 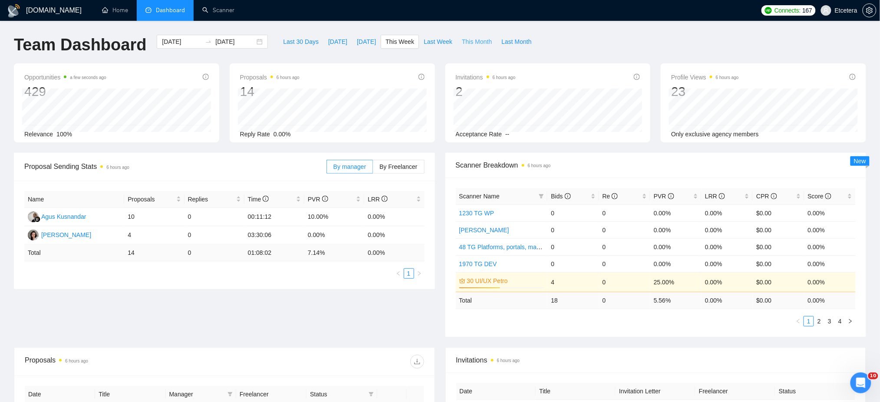 What do you see at coordinates (88, 77) in the screenshot?
I see `time: a few seconds ago` at bounding box center [88, 77].